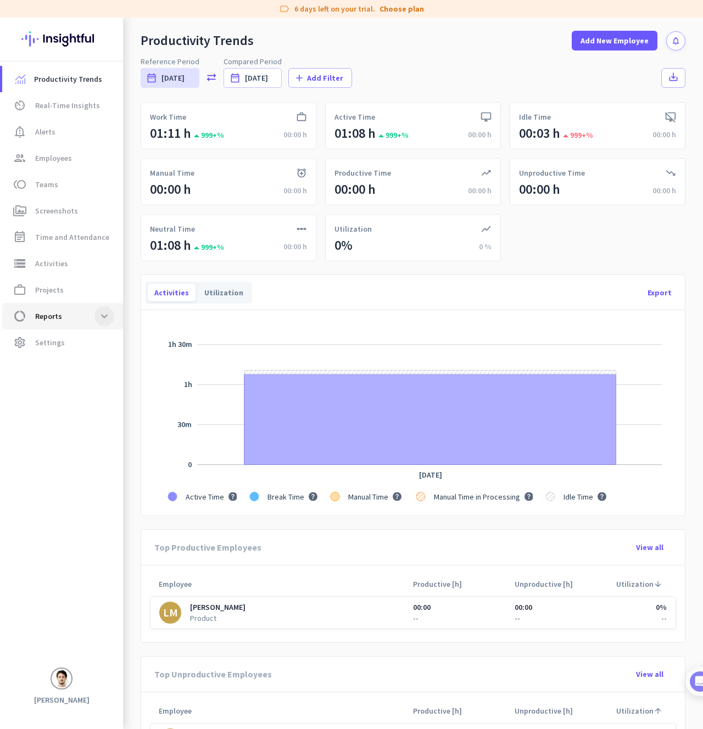 Image resolution: width=703 pixels, height=729 pixels. Describe the element at coordinates (63, 79) in the screenshot. I see `a: menu-itemProductivity Trends` at that location.